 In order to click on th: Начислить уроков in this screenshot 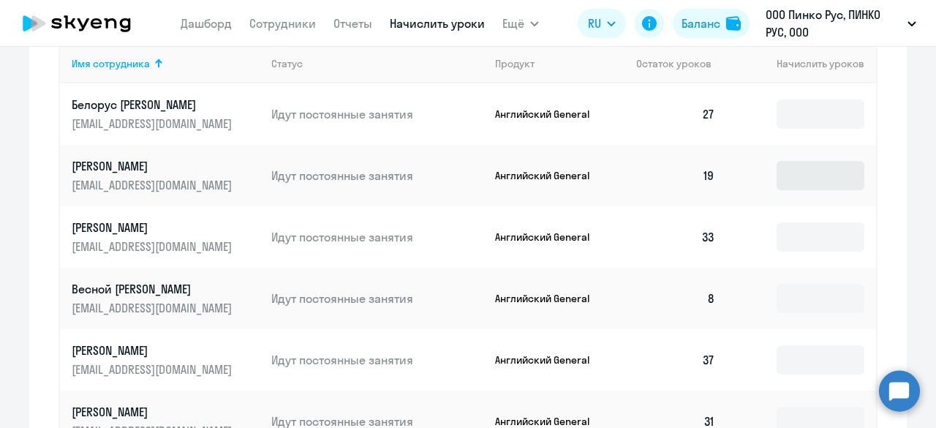, I will do `click(802, 64)`.